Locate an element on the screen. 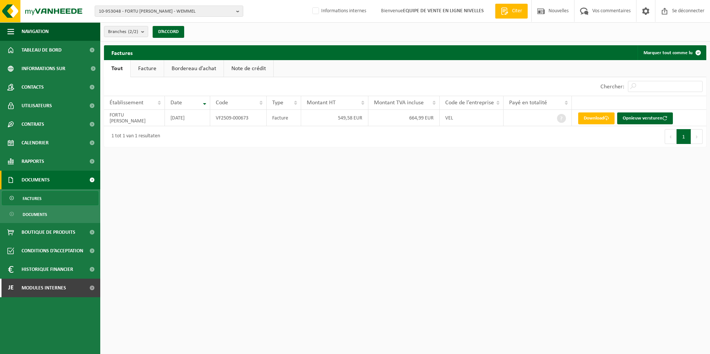  button: Branches(2/2) is located at coordinates (126, 32).